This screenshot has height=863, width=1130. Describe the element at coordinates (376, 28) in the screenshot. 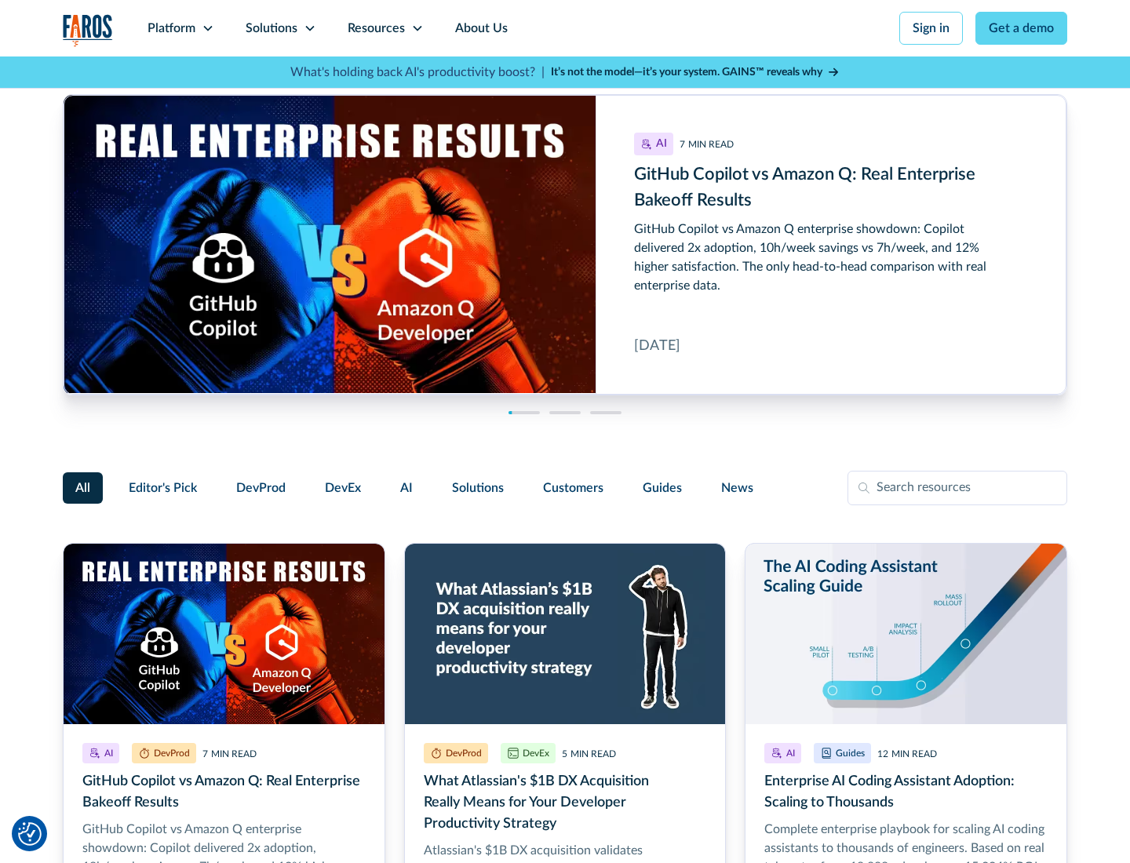

I see `div: Resources` at that location.